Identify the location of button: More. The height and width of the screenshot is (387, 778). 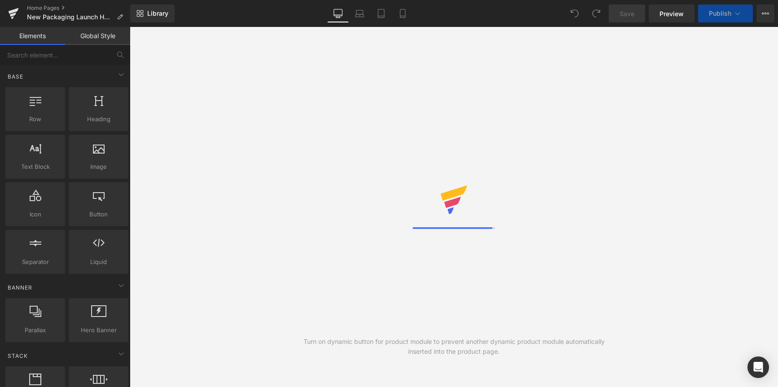
(765, 13).